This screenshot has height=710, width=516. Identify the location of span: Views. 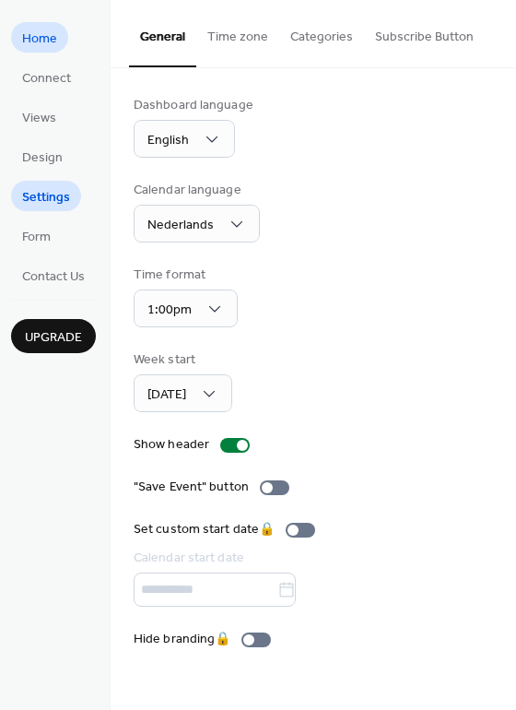
(39, 118).